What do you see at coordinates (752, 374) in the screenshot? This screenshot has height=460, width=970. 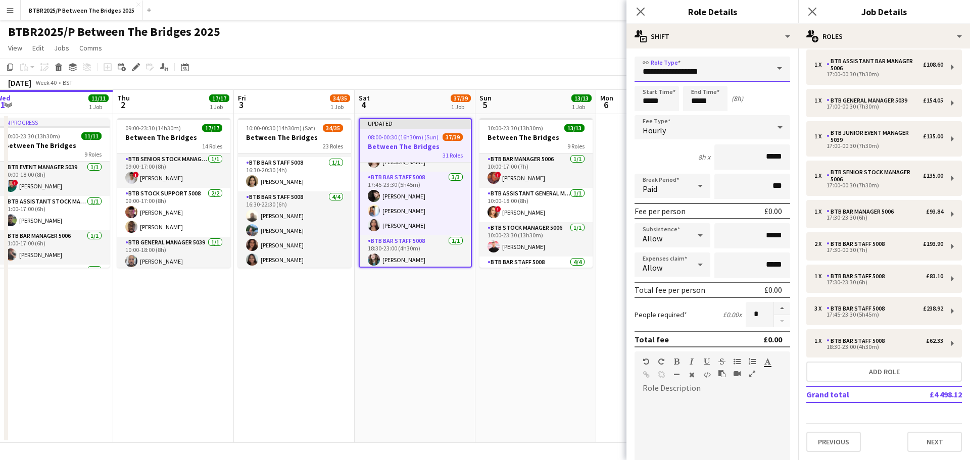 I see `button: Fullscreen` at bounding box center [752, 374].